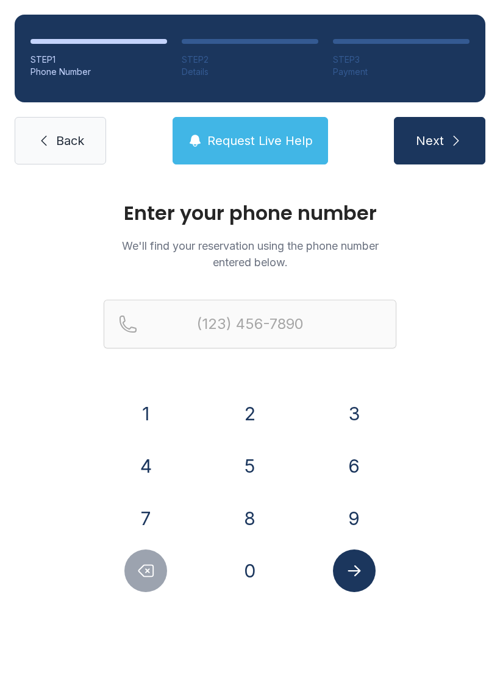 The image size is (500, 692). Describe the element at coordinates (146, 466) in the screenshot. I see `button: 4` at that location.